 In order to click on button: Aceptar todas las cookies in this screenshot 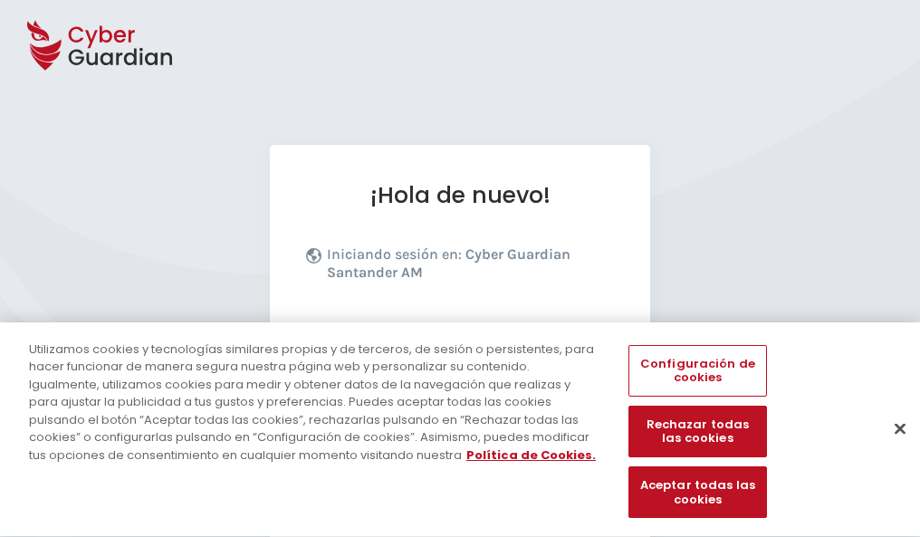, I will do `click(698, 493)`.